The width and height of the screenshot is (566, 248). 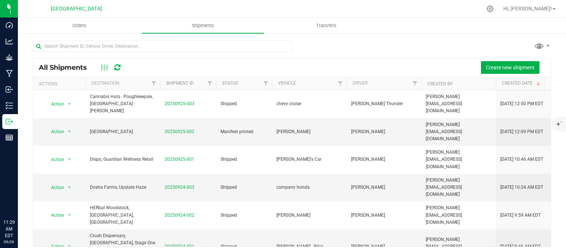 I want to click on div: Manage settings, so click(x=490, y=9).